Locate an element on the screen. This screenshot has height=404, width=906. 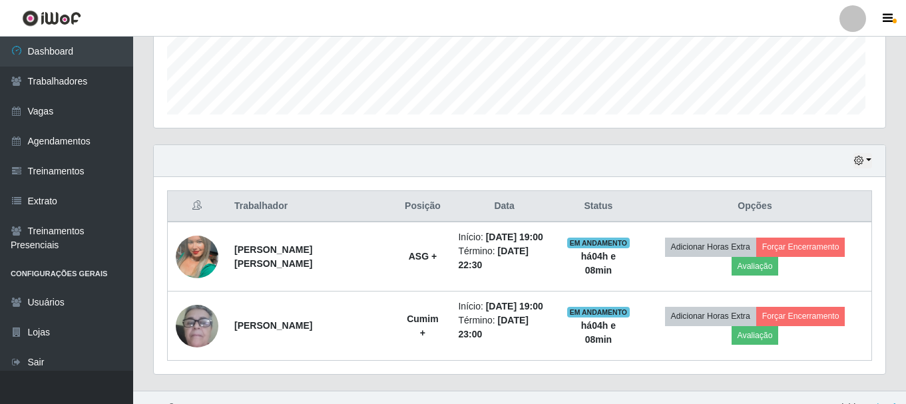
img: 1705182808004.jpeg is located at coordinates (197, 326).